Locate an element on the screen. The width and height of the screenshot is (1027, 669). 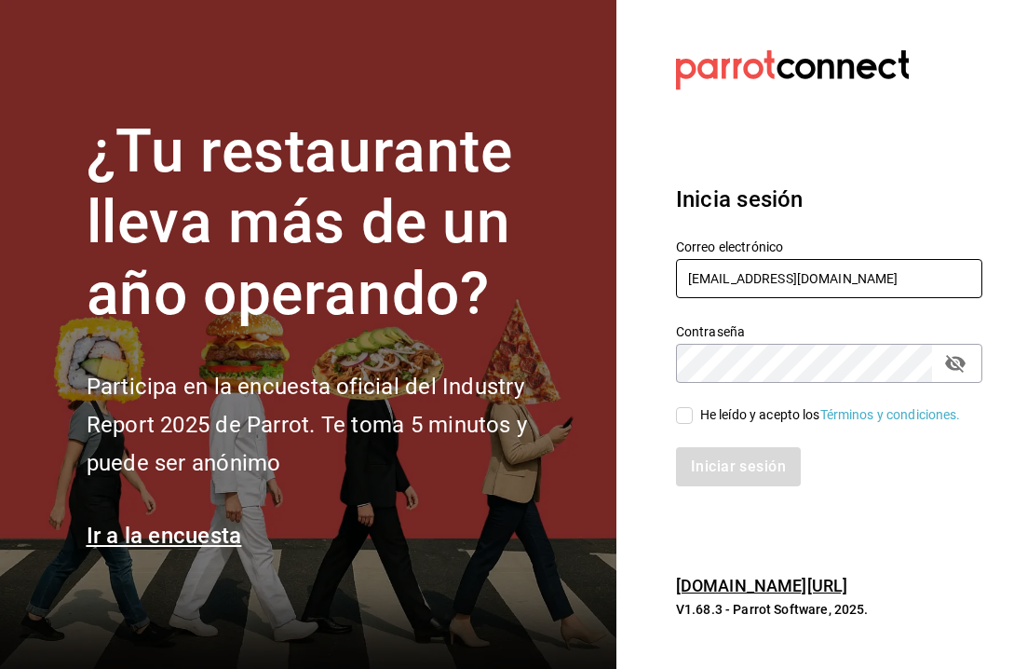
a: Términos y condiciones. is located at coordinates (890, 414).